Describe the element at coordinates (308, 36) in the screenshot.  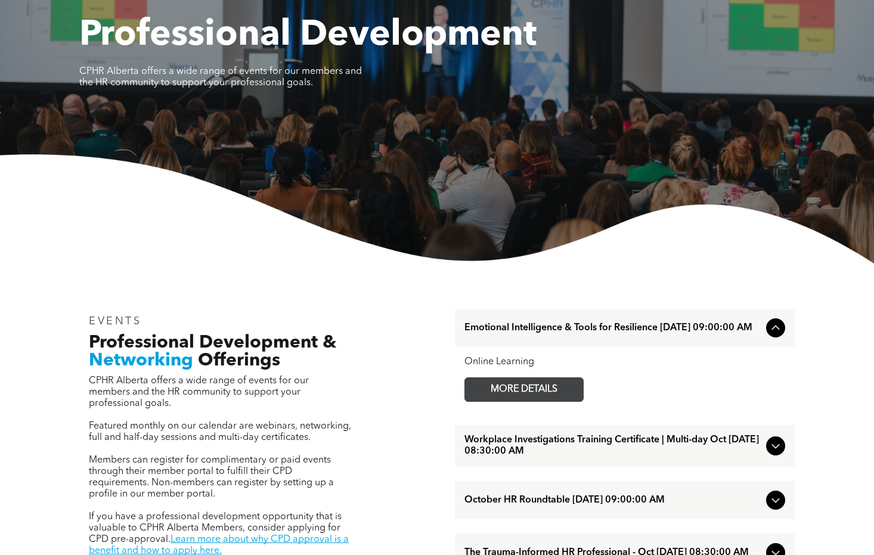
I see `span: Professional Development` at that location.